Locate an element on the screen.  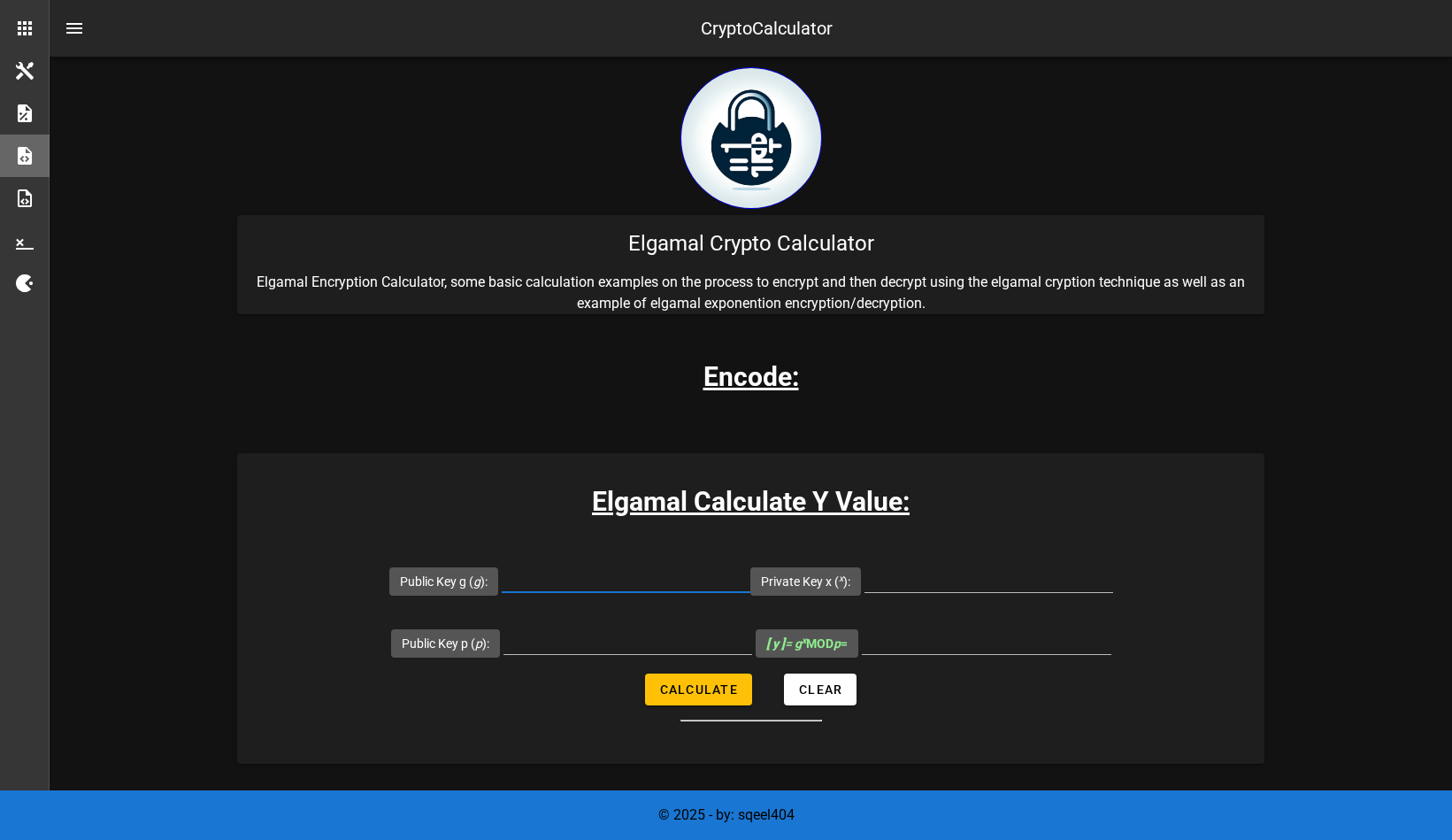
button: nav-menu-toggle is located at coordinates (75, 28).